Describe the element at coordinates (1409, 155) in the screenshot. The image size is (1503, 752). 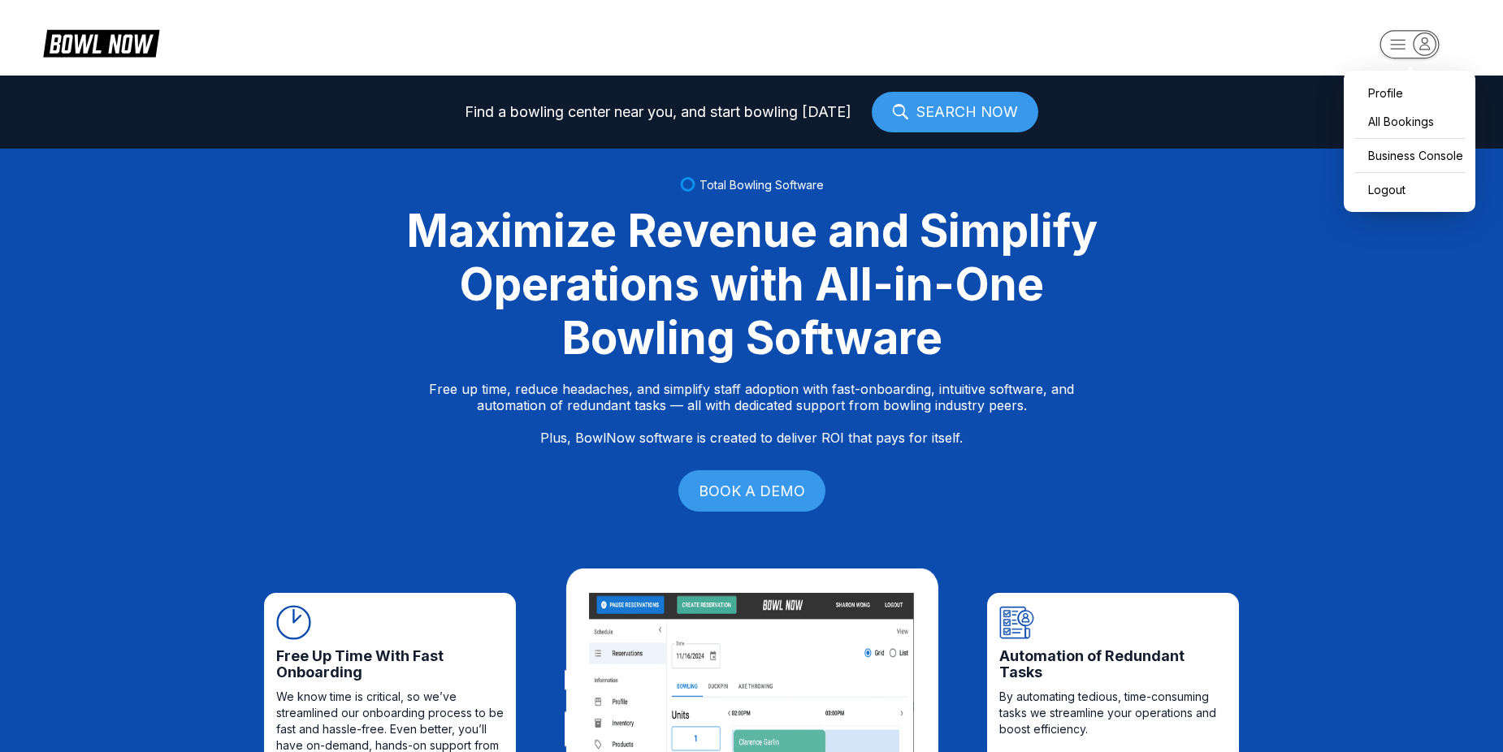
I see `div: Business Console` at that location.